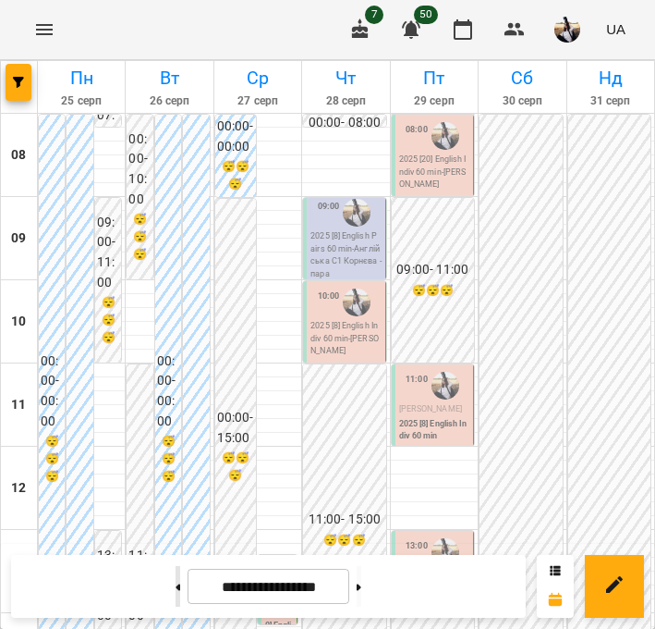  Describe the element at coordinates (18, 322) in the screenshot. I see `h6: 10` at that location.